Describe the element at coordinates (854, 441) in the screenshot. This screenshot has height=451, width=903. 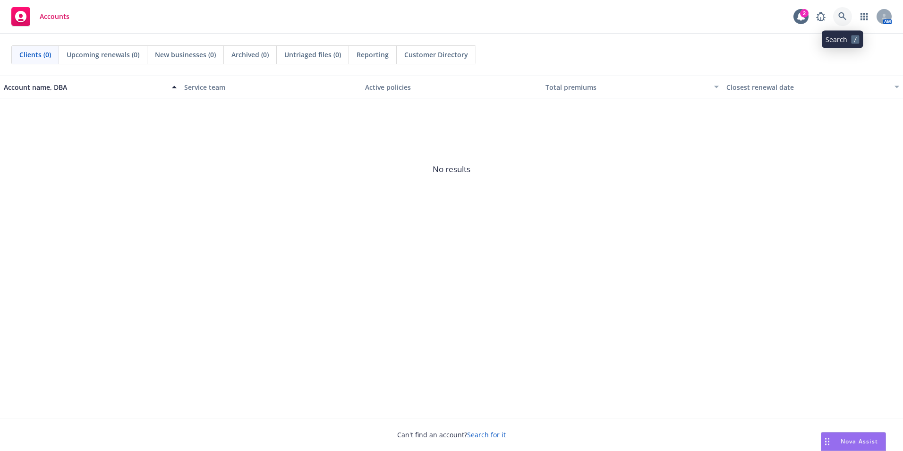
I see `button: Nova Assist` at that location.